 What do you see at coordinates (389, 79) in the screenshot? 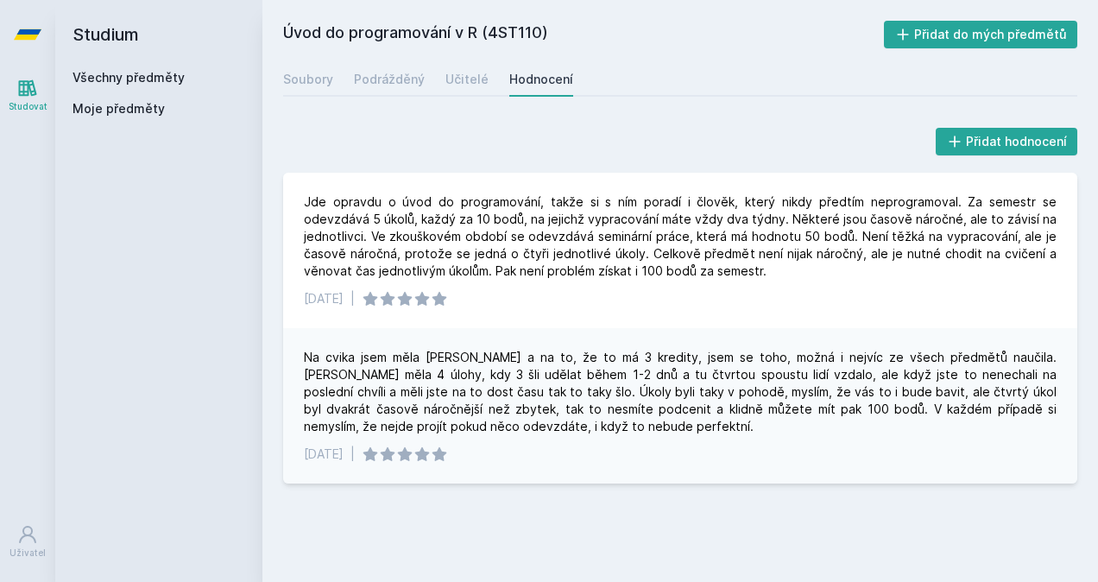
I see `div: Podrážděný` at bounding box center [389, 79].